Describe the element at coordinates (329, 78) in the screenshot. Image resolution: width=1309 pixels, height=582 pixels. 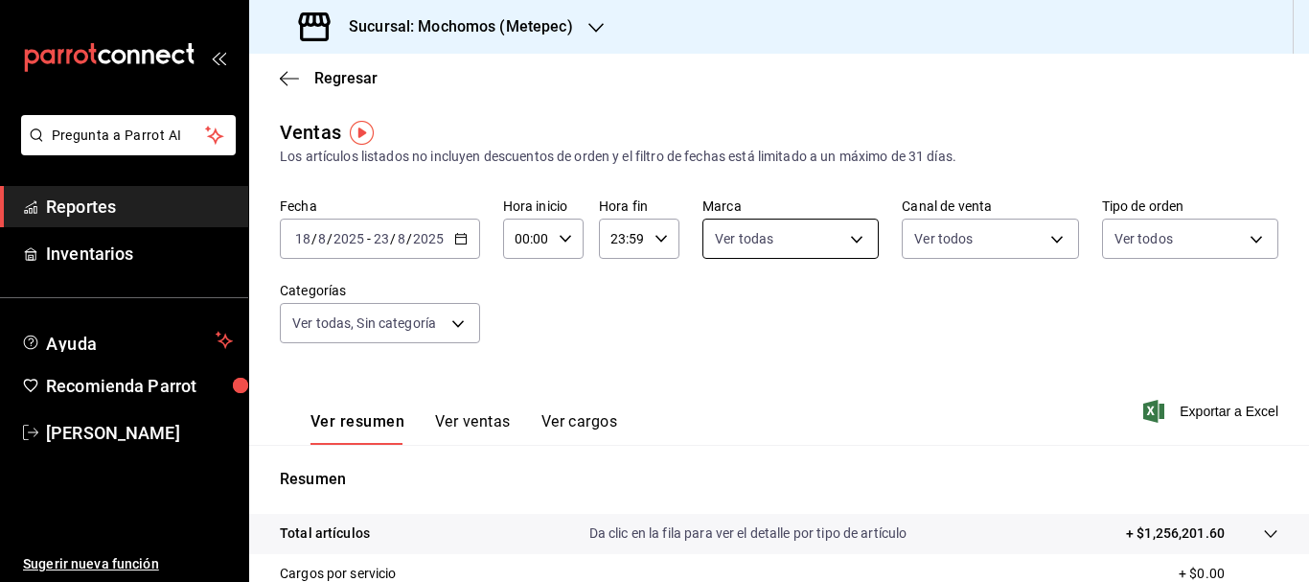
I see `button: Regresar` at that location.